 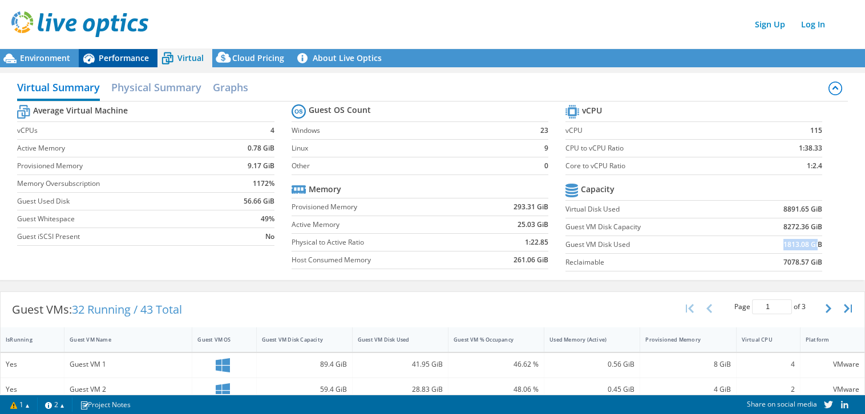 What do you see at coordinates (382, 243) in the screenshot?
I see `label: Physical to Active Ratio` at bounding box center [382, 243].